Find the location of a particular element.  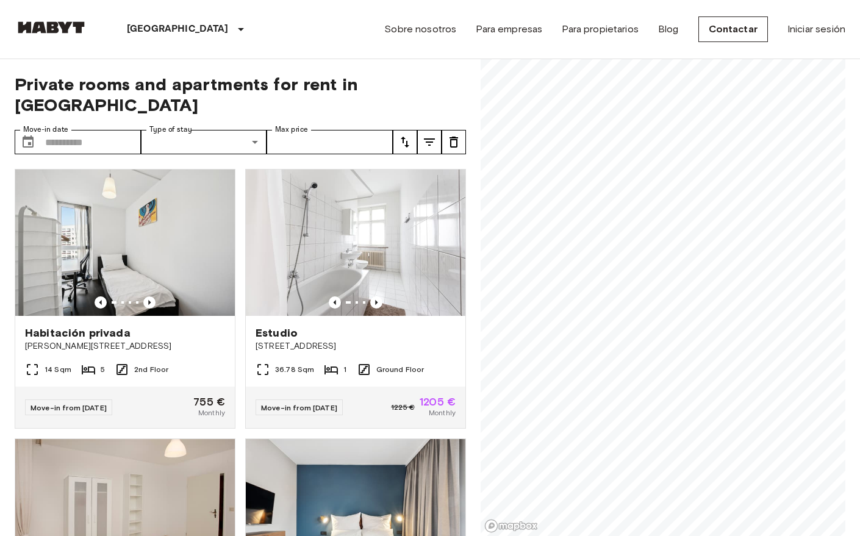

span: 755 € is located at coordinates (209, 402).